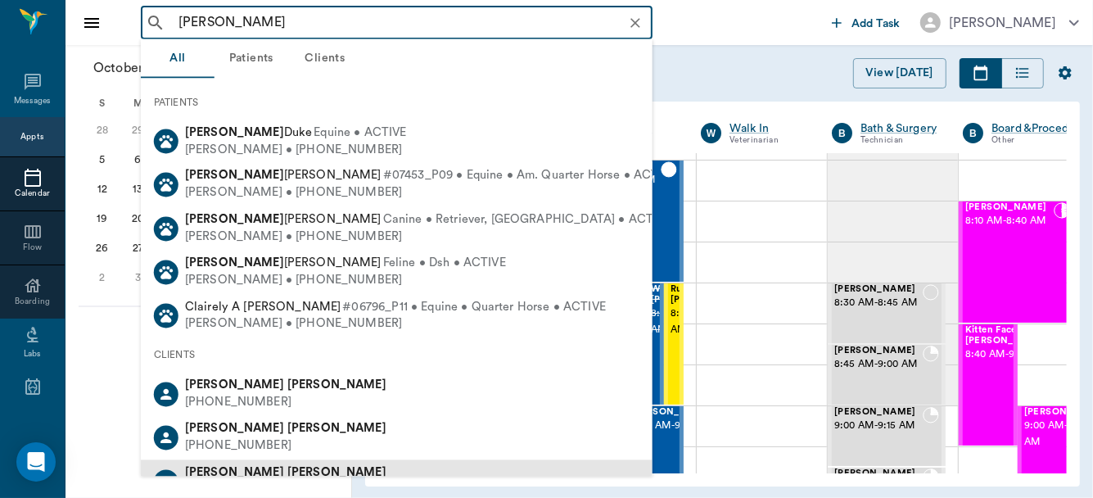 This screenshot has width=1093, height=498. I want to click on a: Walk In, so click(768, 128).